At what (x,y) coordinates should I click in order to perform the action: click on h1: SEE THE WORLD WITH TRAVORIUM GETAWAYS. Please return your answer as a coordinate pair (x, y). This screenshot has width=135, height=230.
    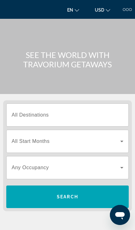
    Looking at the image, I should click on (68, 60).